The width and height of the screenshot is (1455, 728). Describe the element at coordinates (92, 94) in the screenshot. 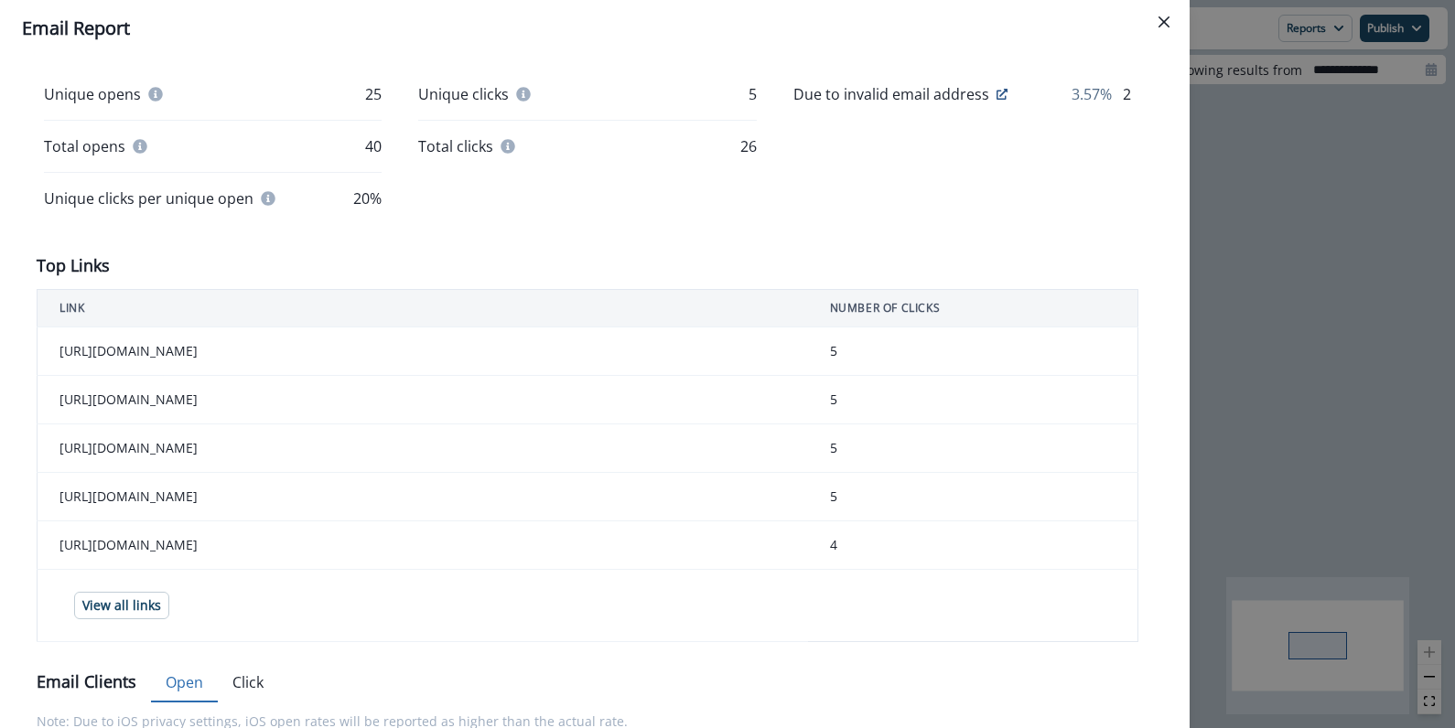

I see `p: Unique opens` at that location.